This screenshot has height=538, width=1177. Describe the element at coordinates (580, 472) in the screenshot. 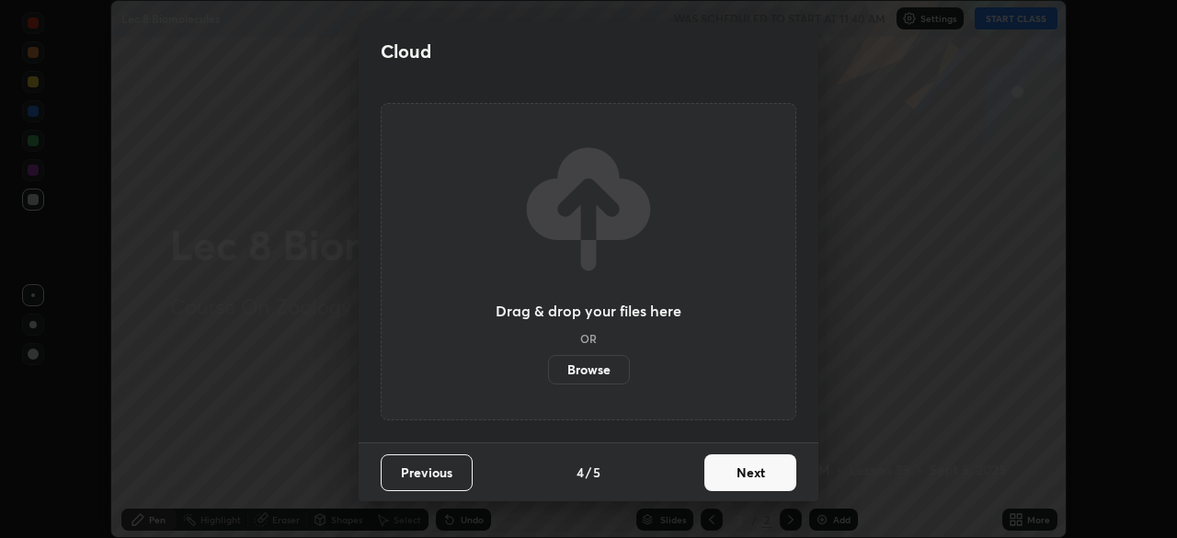

I see `h4: 4` at that location.